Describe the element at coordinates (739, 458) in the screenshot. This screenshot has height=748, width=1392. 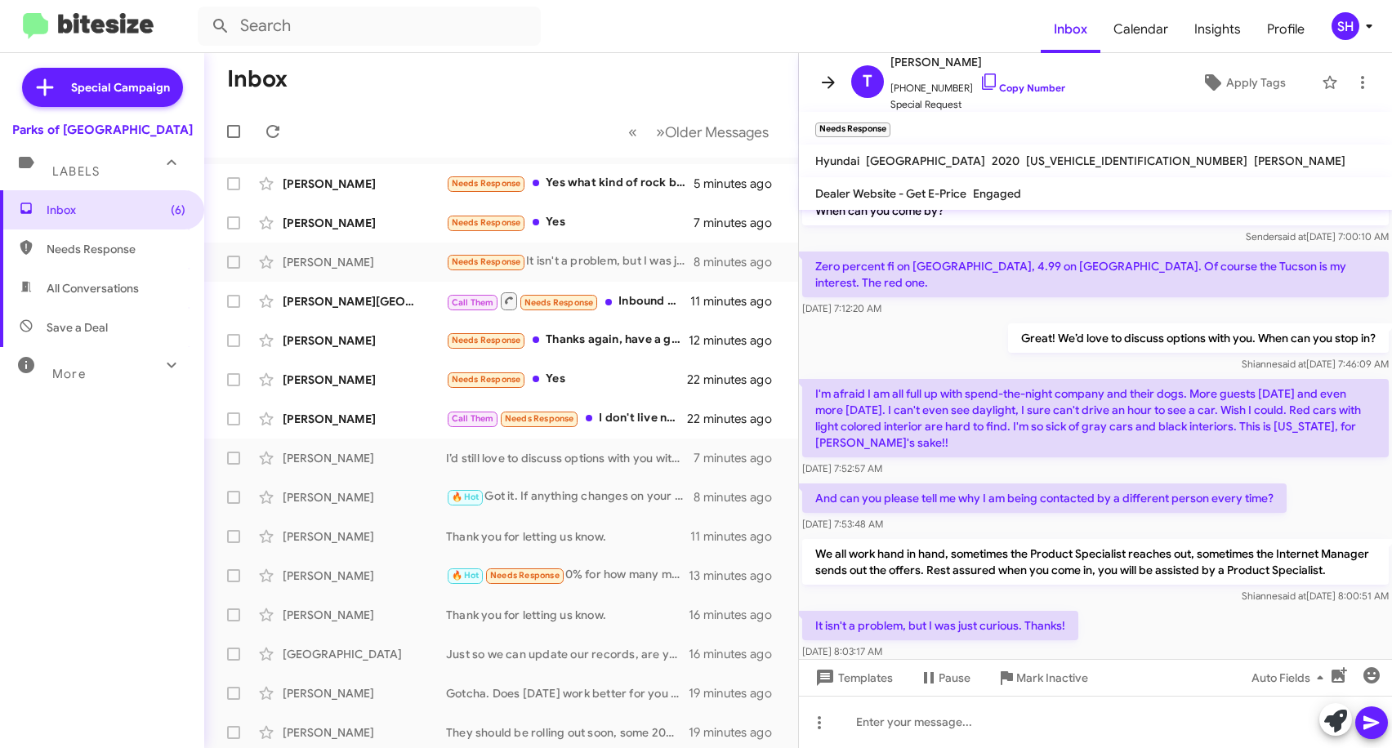
I see `div: 7 minutes ago` at that location.